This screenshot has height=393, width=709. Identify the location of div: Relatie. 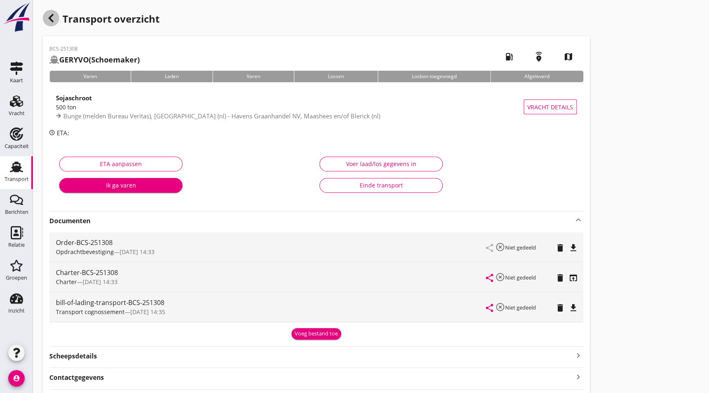
(16, 244).